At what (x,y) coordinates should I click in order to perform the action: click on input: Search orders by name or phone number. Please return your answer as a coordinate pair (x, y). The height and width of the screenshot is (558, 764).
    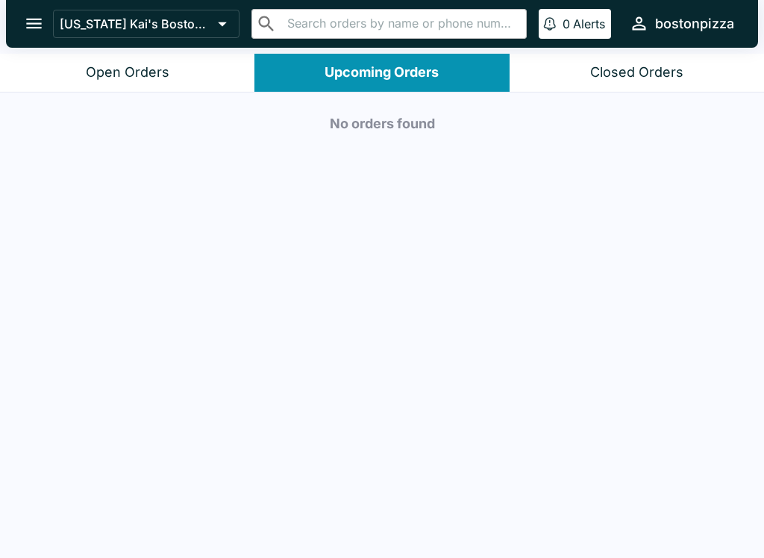
    Looking at the image, I should click on (401, 24).